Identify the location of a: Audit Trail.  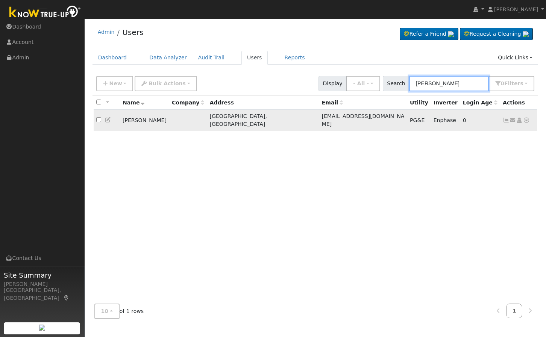
(211, 58).